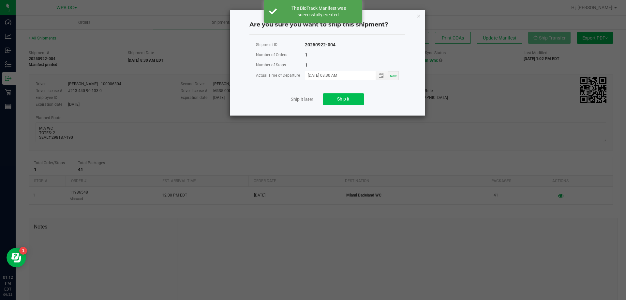 The width and height of the screenshot is (626, 300). Describe the element at coordinates (343, 99) in the screenshot. I see `button: Ship it` at that location.